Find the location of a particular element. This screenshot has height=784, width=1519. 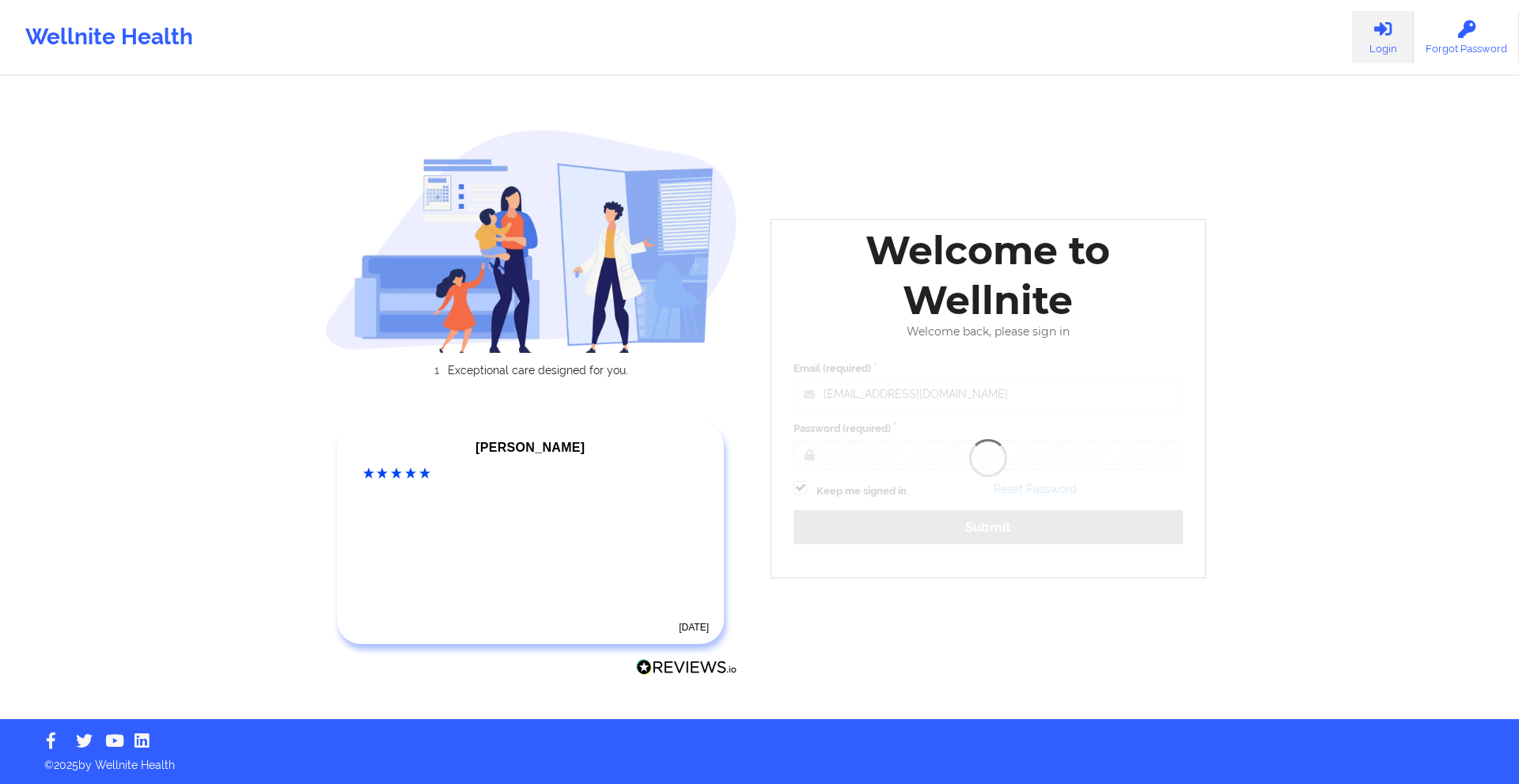

p: © 2025 by Wellnite Health is located at coordinates (760, 759).